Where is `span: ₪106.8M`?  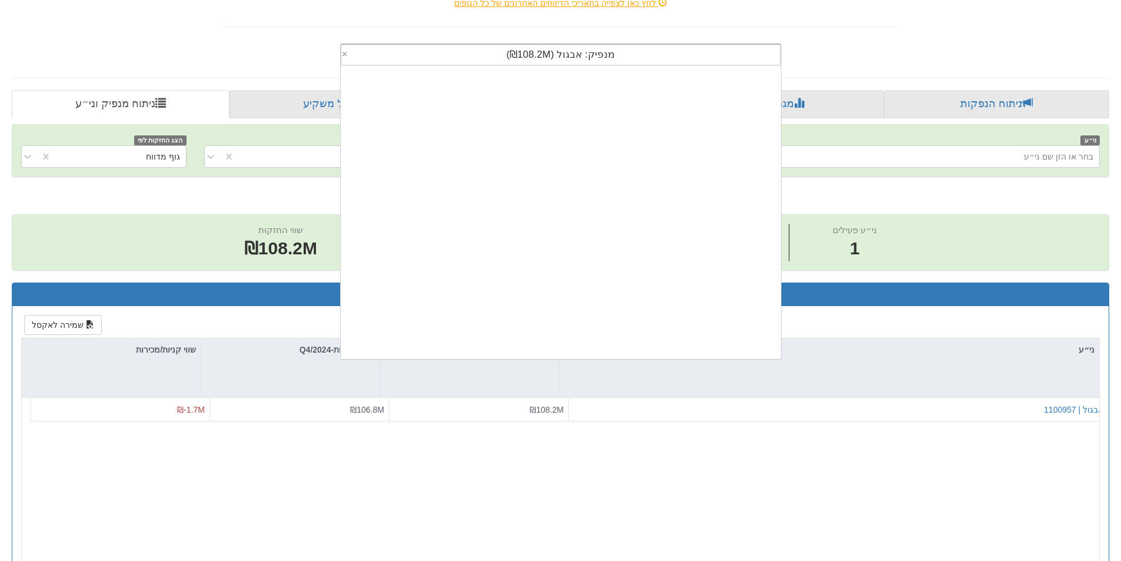 span: ₪106.8M is located at coordinates (367, 409).